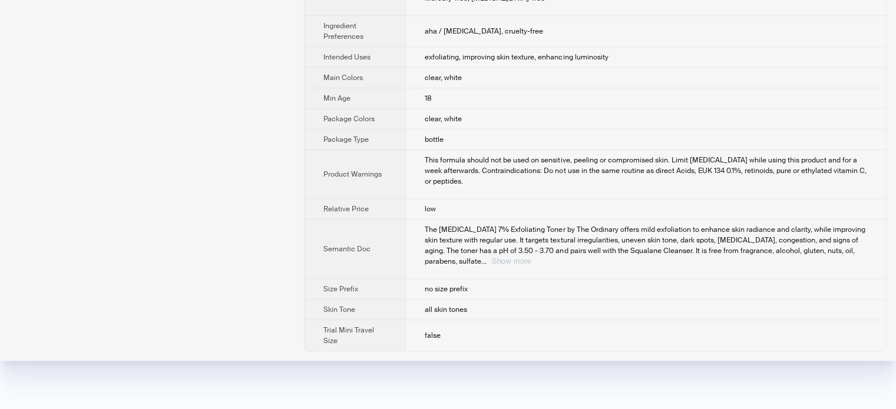 This screenshot has height=409, width=896. Describe the element at coordinates (432, 336) in the screenshot. I see `span: false` at that location.